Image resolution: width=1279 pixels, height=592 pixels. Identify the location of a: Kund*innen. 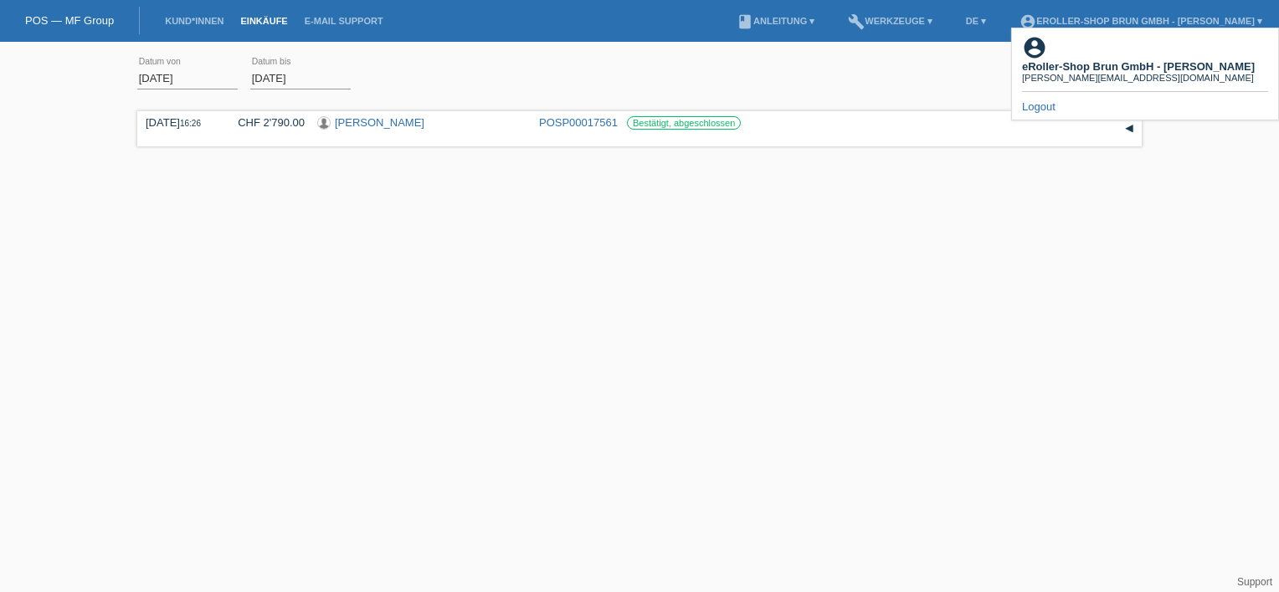
(194, 21).